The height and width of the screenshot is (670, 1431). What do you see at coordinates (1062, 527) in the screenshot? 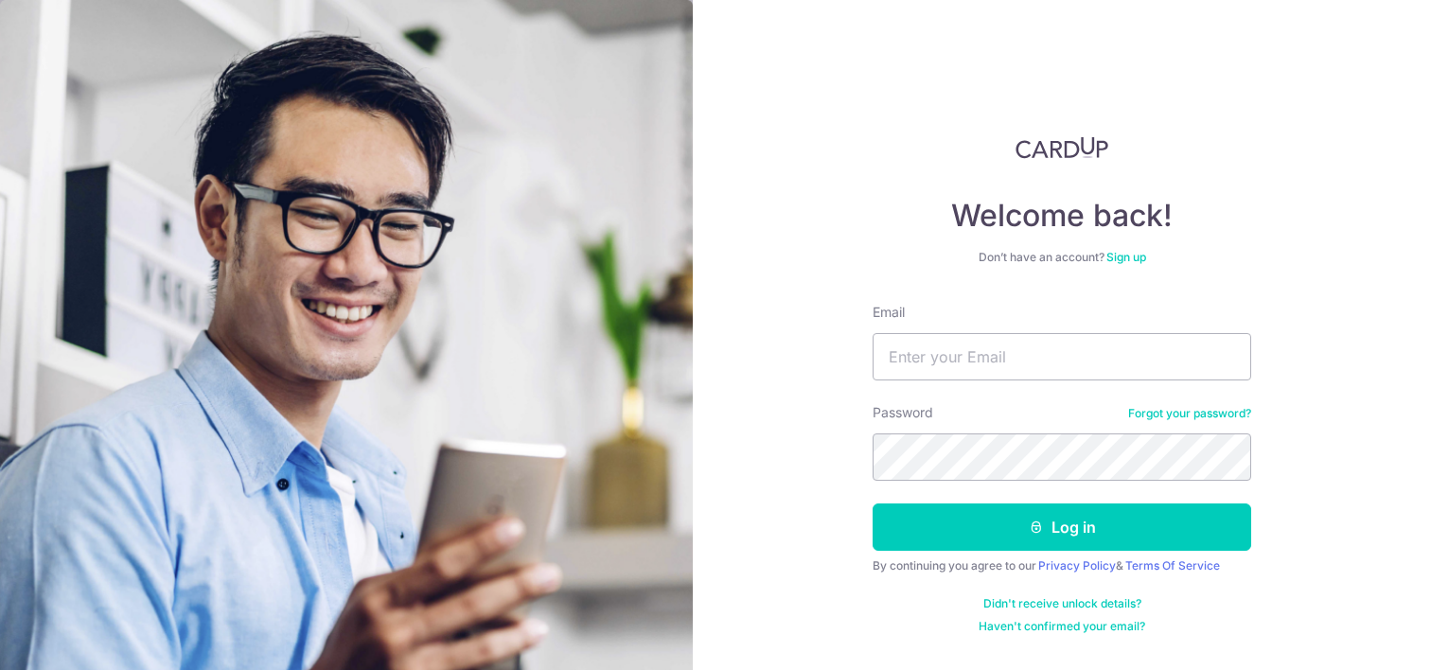
I see `button: Log in` at bounding box center [1062, 527].